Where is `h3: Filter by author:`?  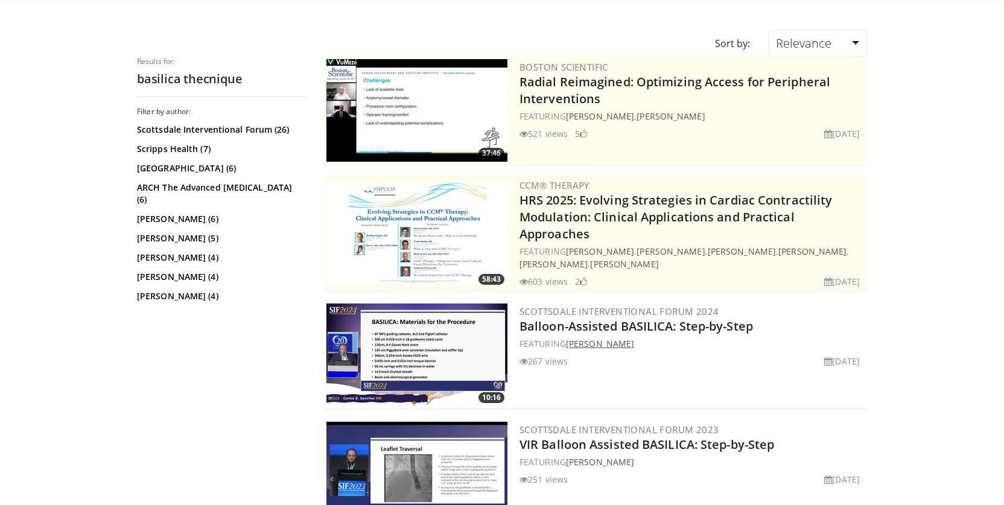
h3: Filter by author: is located at coordinates (221, 112).